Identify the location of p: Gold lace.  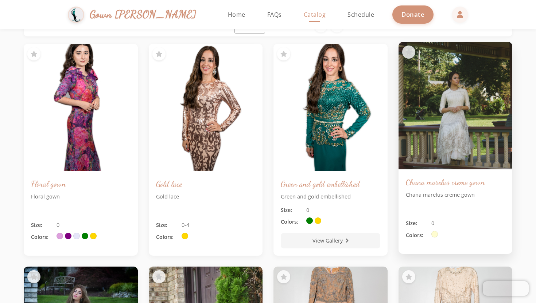
(206, 204).